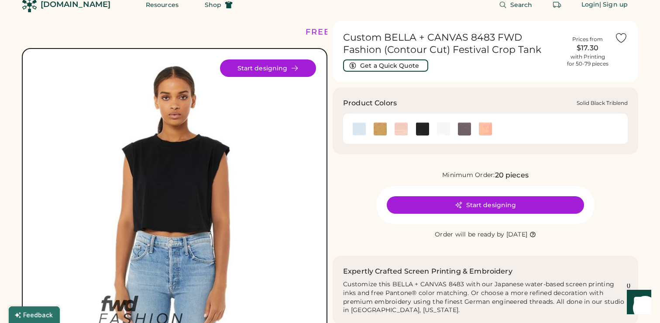 This screenshot has height=323, width=660. Describe the element at coordinates (385, 65) in the screenshot. I see `button: Get a Quick Quote` at that location.